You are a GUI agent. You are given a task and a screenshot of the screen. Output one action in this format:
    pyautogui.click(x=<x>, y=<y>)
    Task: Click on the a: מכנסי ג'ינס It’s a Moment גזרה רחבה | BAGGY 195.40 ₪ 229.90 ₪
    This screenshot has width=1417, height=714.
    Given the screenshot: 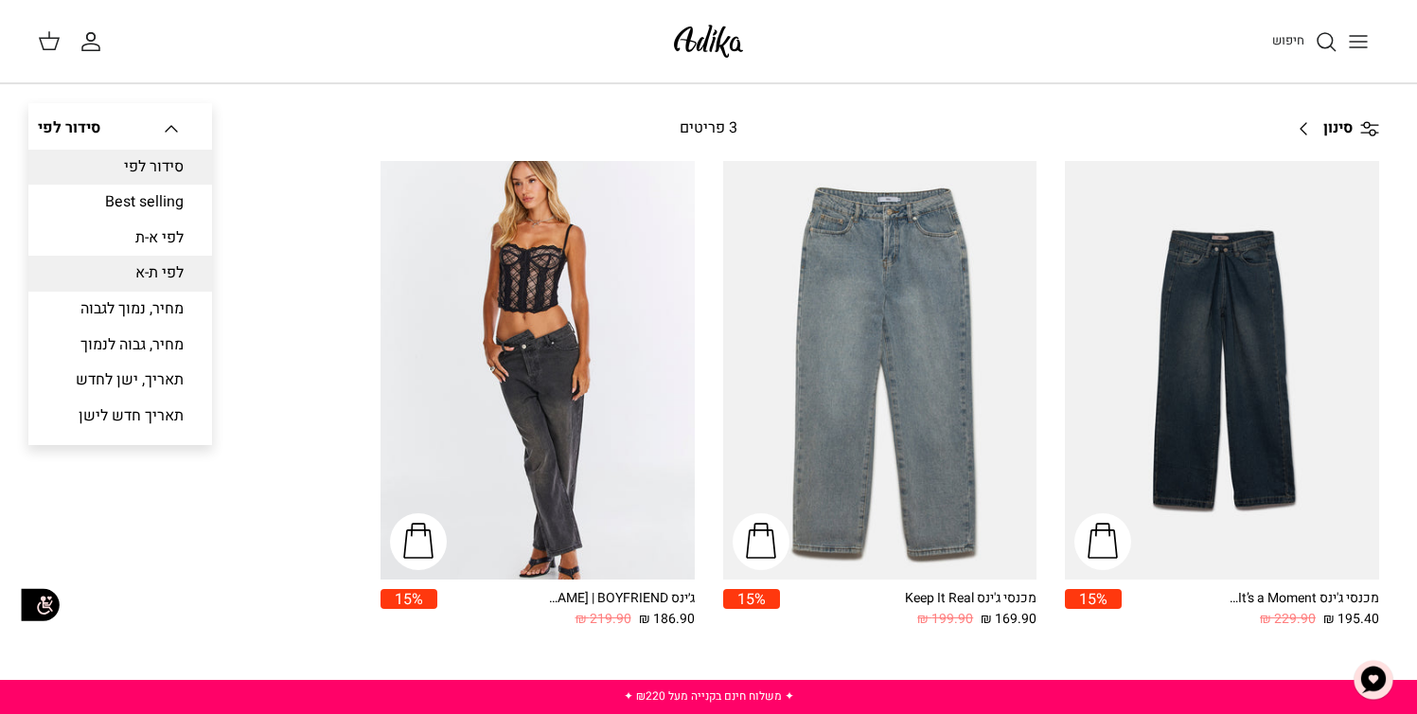 What is the action you would take?
    pyautogui.click(x=1250, y=609)
    